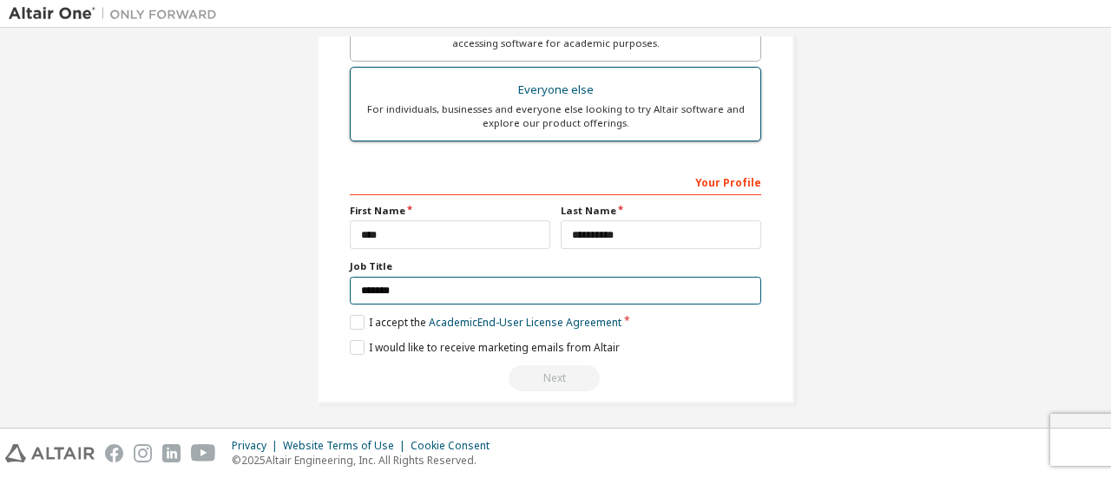 The image size is (1111, 478). What do you see at coordinates (365, 460) in the screenshot?
I see `p: © 2025 Altair Engineering, Inc. All Rights Reserved.` at bounding box center [365, 460].